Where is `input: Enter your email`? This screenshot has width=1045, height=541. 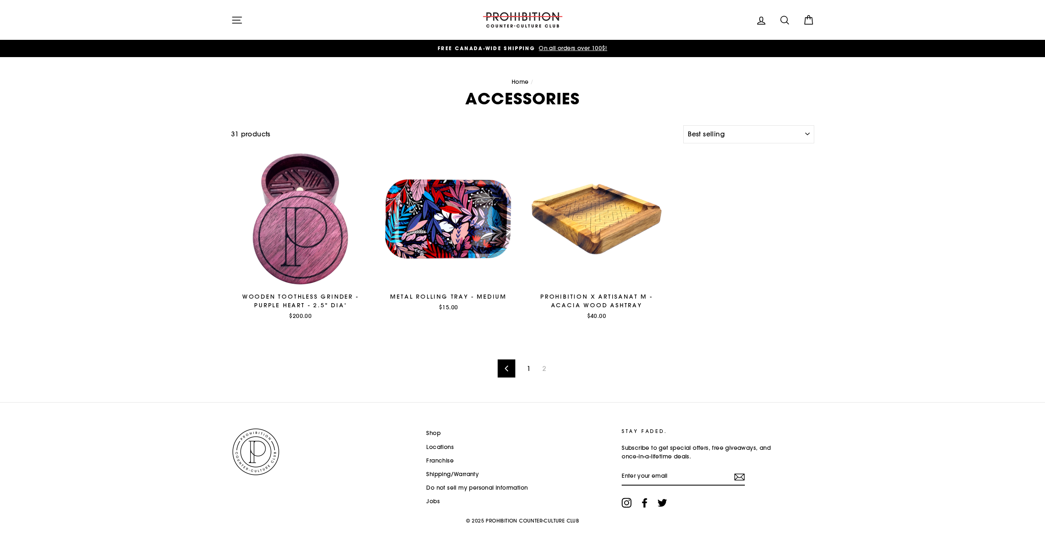
input: Enter your email is located at coordinates (683, 476).